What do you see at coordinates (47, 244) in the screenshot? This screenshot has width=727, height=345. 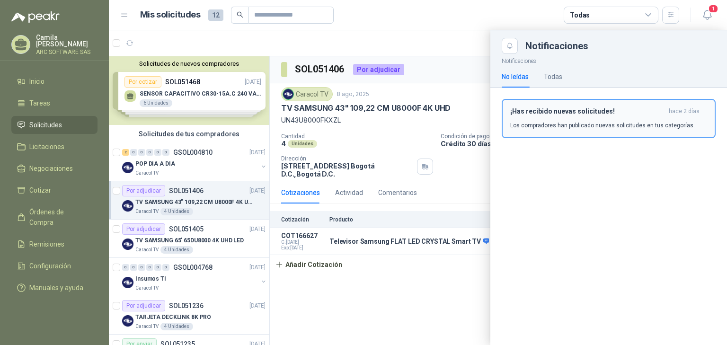 I see `span: Remisiones` at bounding box center [47, 244].